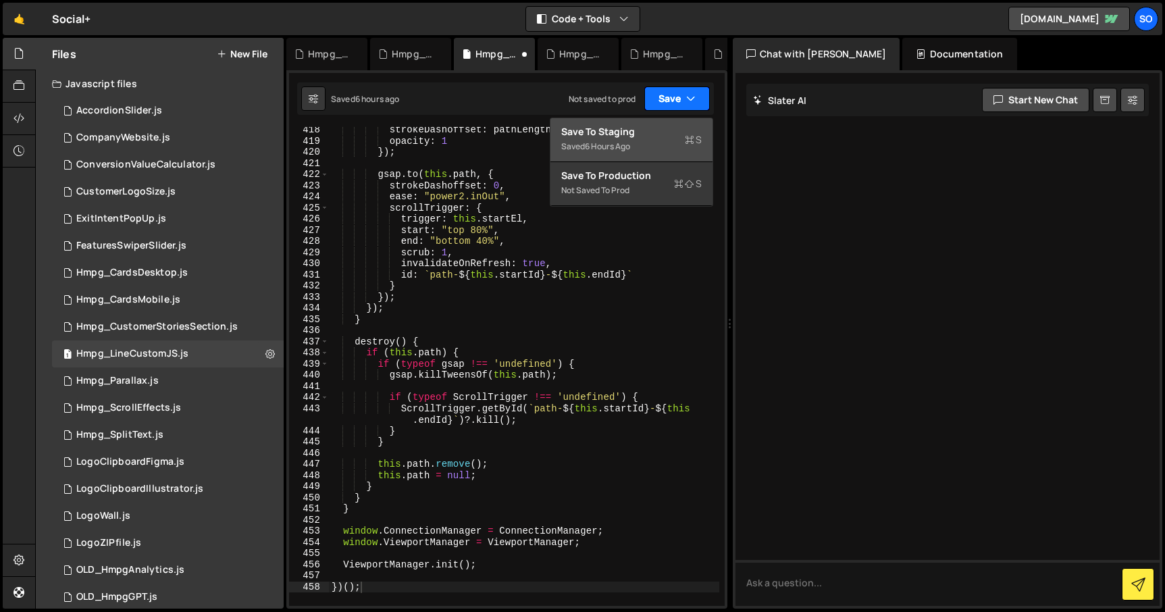 This screenshot has height=612, width=1165. Describe the element at coordinates (128, 408) in the screenshot. I see `div: Hmpg_ScrollEffects.js` at that location.